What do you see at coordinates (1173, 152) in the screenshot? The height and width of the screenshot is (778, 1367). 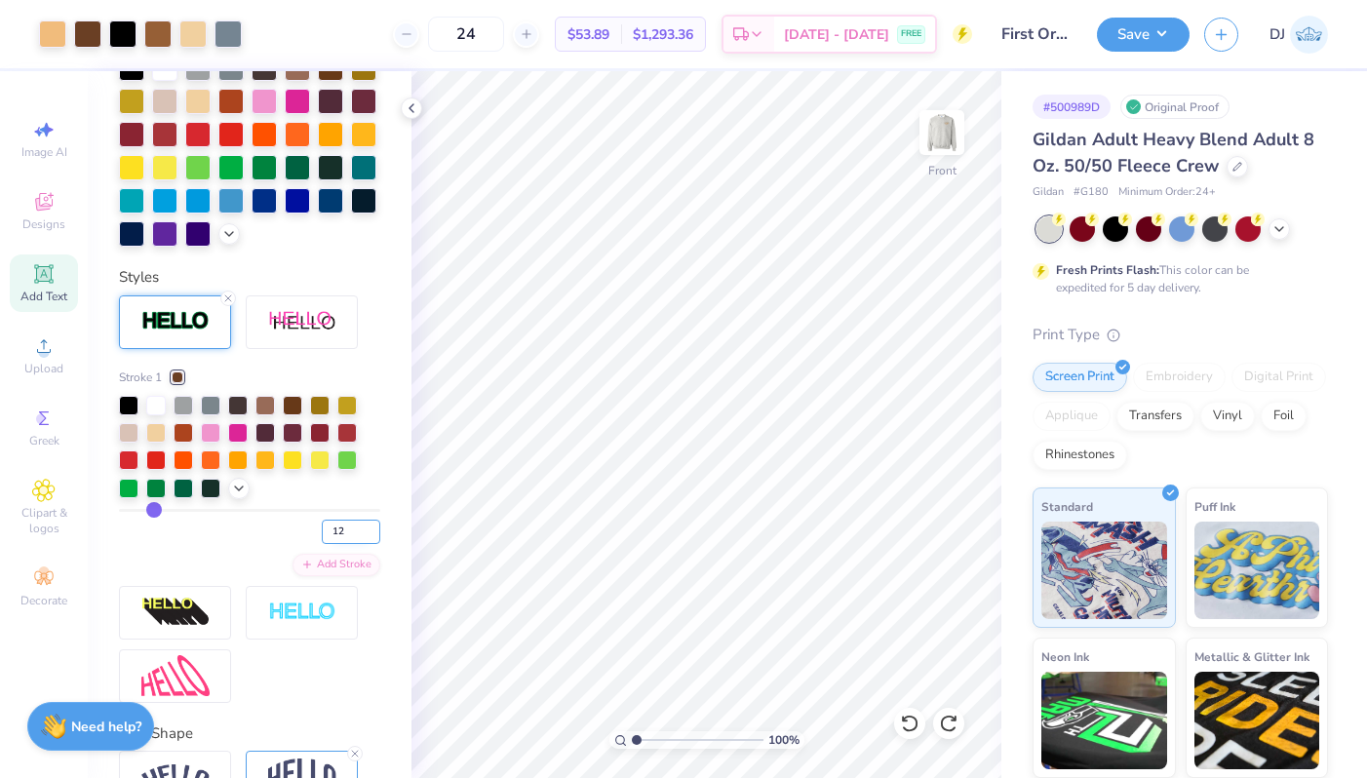 I see `span: Gildan Adult Heavy Blend Adult 8 Oz. 50/50 Fleece Crew` at bounding box center [1173, 152].